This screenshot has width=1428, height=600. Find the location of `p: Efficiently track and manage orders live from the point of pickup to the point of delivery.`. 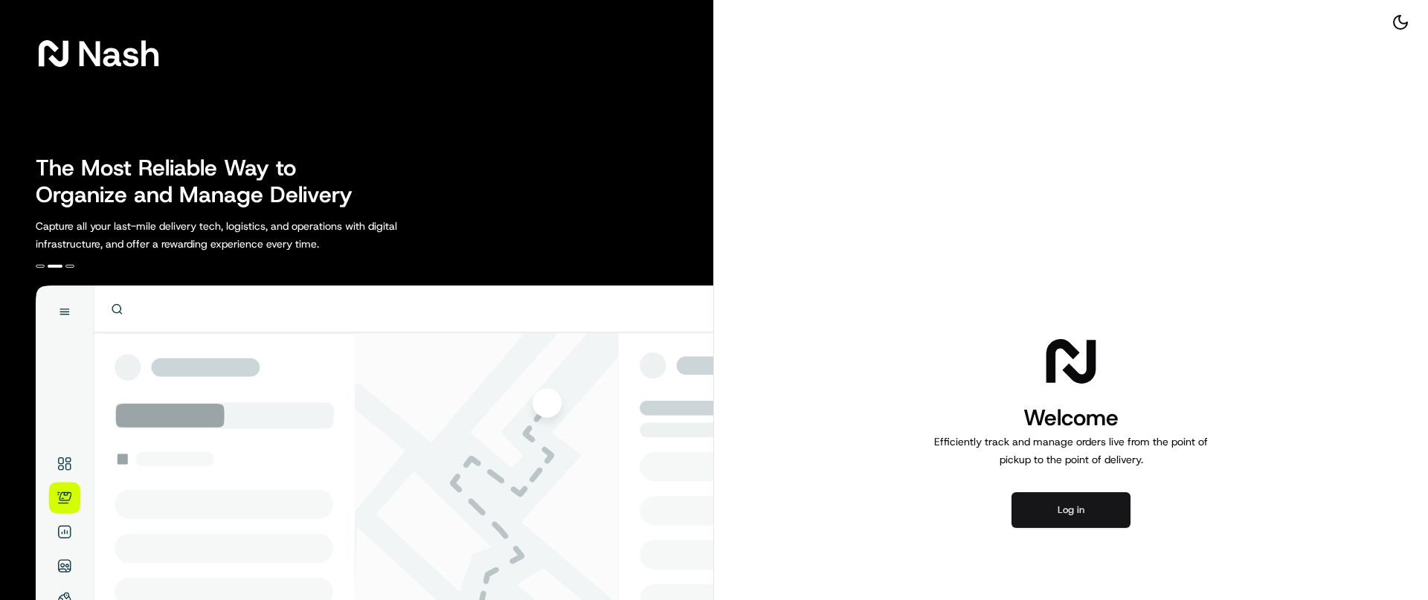

p: Efficiently track and manage orders live from the point of pickup to the point of delivery. is located at coordinates (1071, 451).